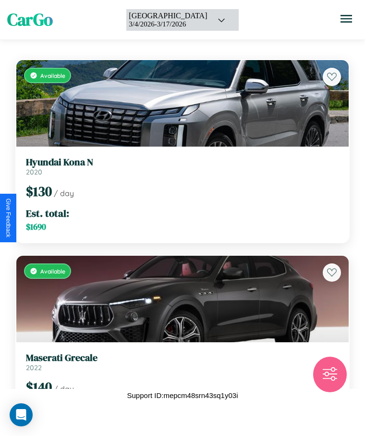  What do you see at coordinates (183, 362) in the screenshot?
I see `a: Maserati Grecale2022` at bounding box center [183, 362].